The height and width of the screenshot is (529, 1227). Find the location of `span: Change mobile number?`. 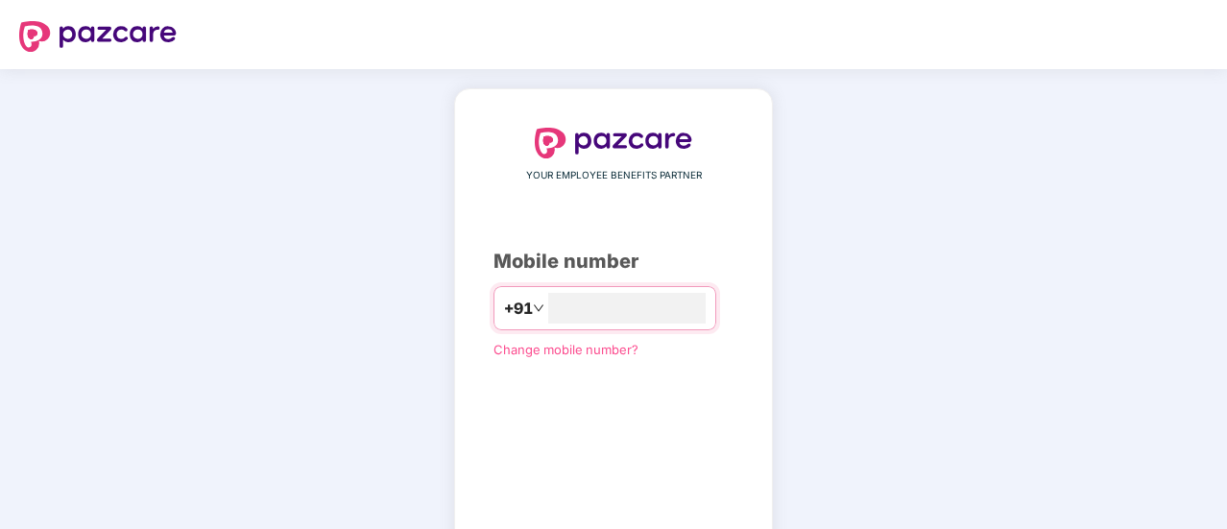

span: Change mobile number? is located at coordinates (566, 350).